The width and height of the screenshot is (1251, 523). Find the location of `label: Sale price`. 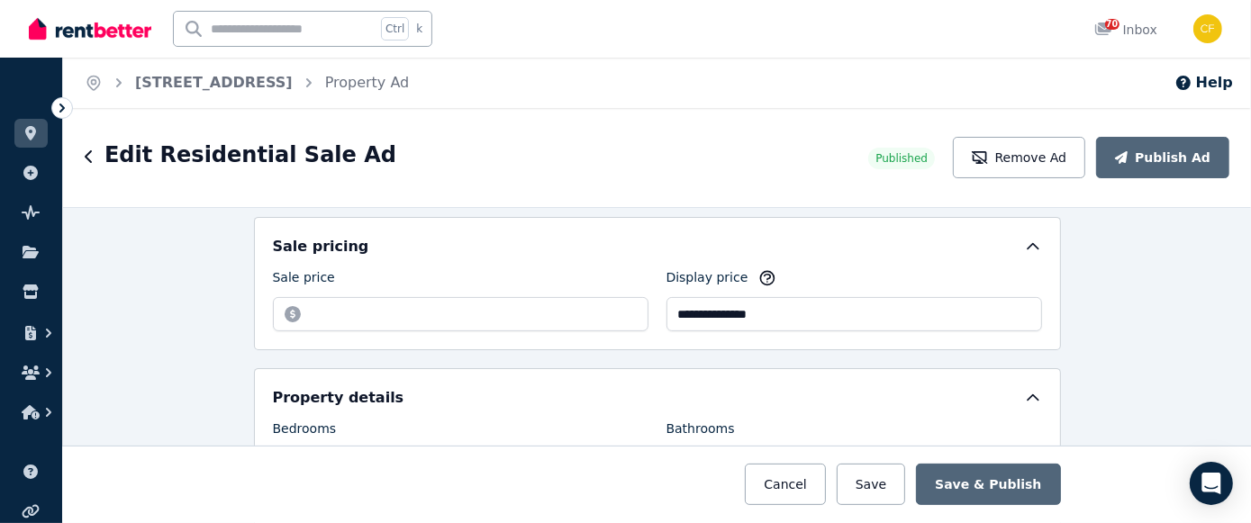

label: Sale price is located at coordinates (303, 281).